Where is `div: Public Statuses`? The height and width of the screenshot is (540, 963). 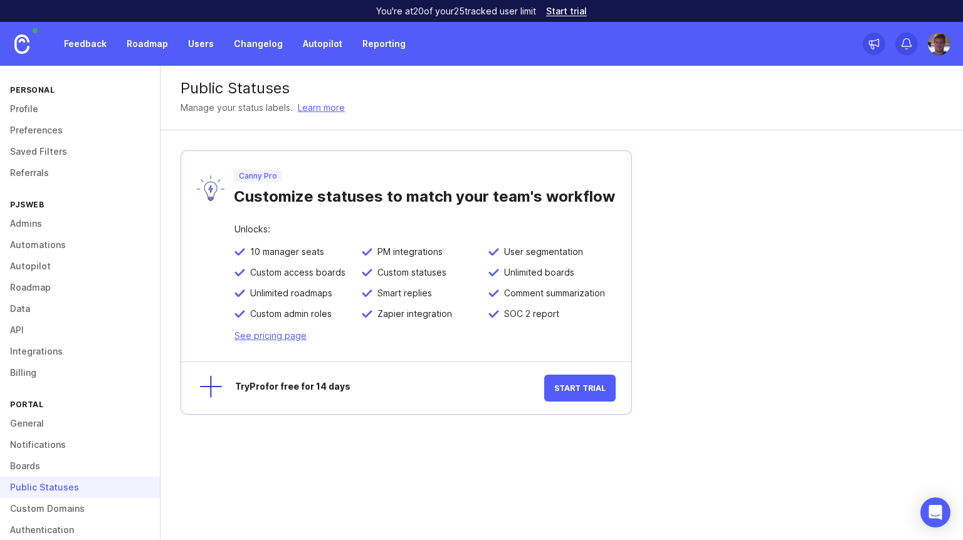 div: Public Statuses is located at coordinates (562, 88).